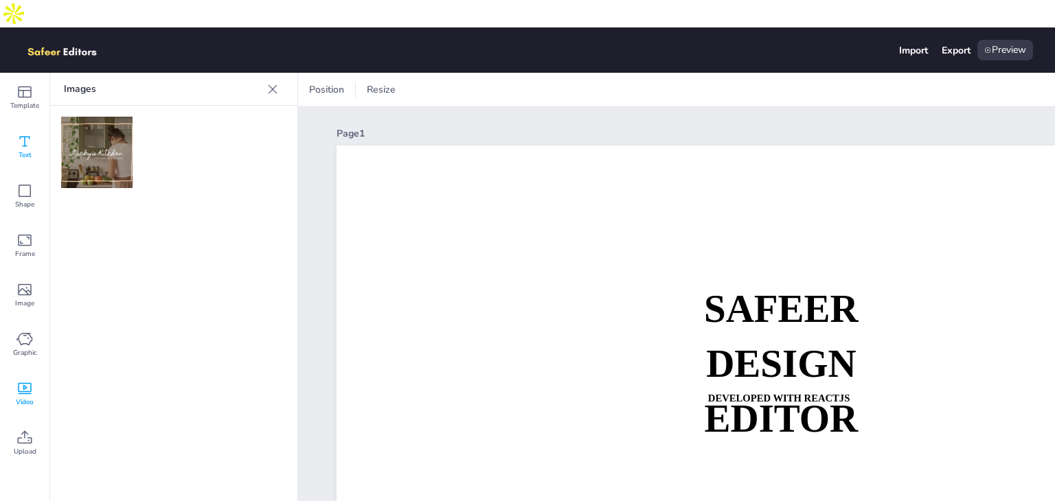 This screenshot has width=1055, height=501. I want to click on span: Image, so click(25, 303).